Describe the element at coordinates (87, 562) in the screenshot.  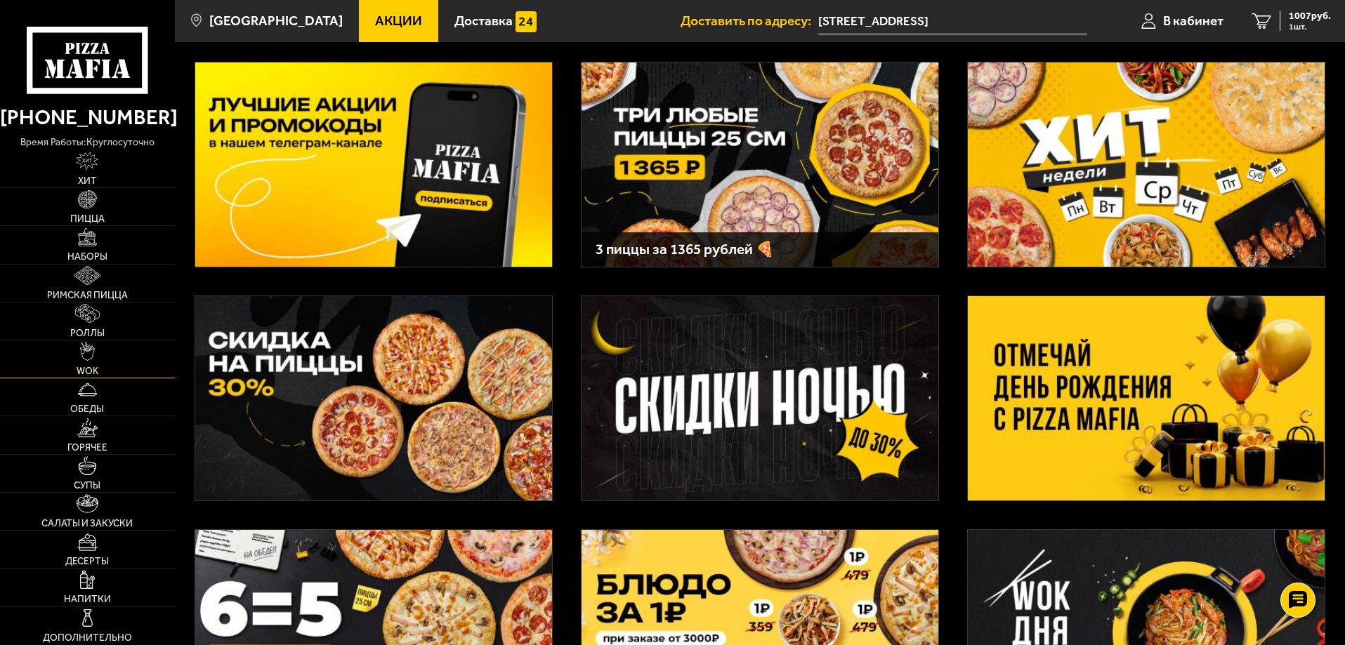
I see `span: Десерты` at that location.